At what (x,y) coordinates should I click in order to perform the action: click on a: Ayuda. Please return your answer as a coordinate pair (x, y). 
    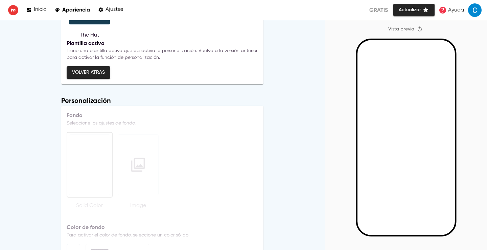
    Looking at the image, I should click on (451, 10).